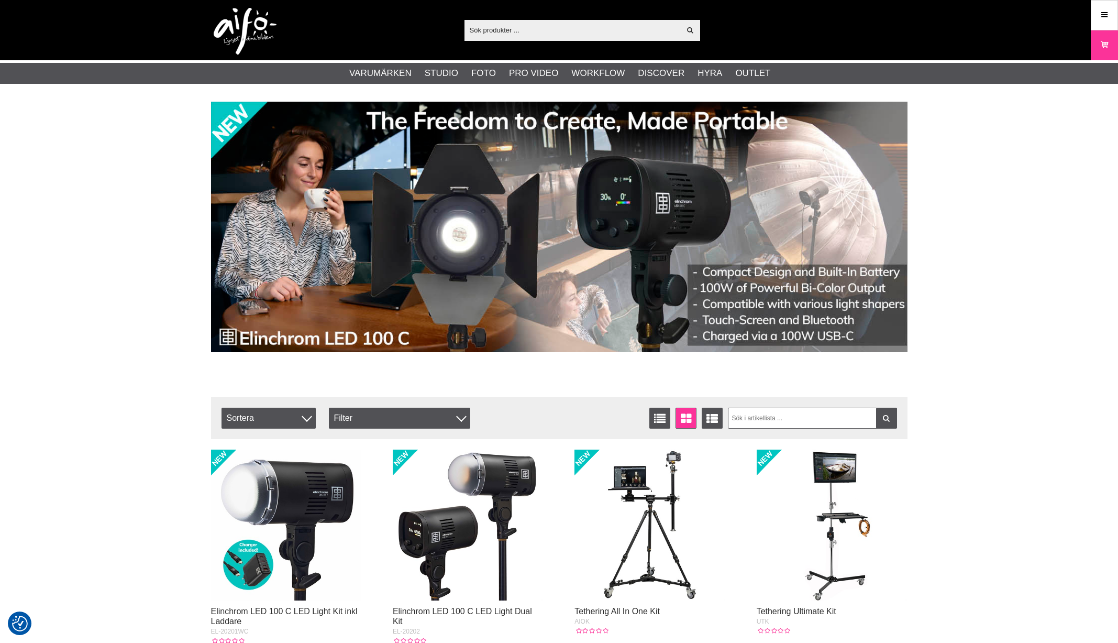 This screenshot has width=1118, height=643. What do you see at coordinates (406, 631) in the screenshot?
I see `span: EL-20202` at bounding box center [406, 631].